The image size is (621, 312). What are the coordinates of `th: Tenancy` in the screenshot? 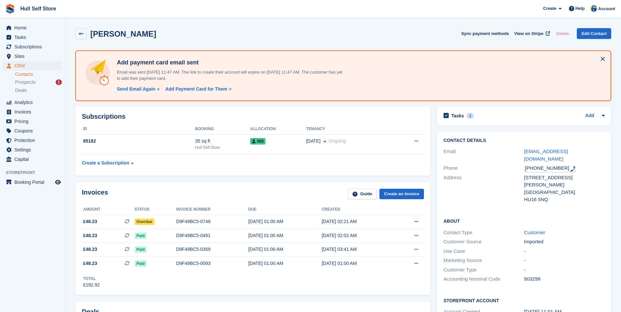 It's located at (350, 129).